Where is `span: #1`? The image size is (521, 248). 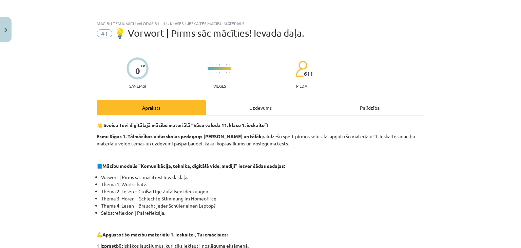 span: #1 is located at coordinates (104, 33).